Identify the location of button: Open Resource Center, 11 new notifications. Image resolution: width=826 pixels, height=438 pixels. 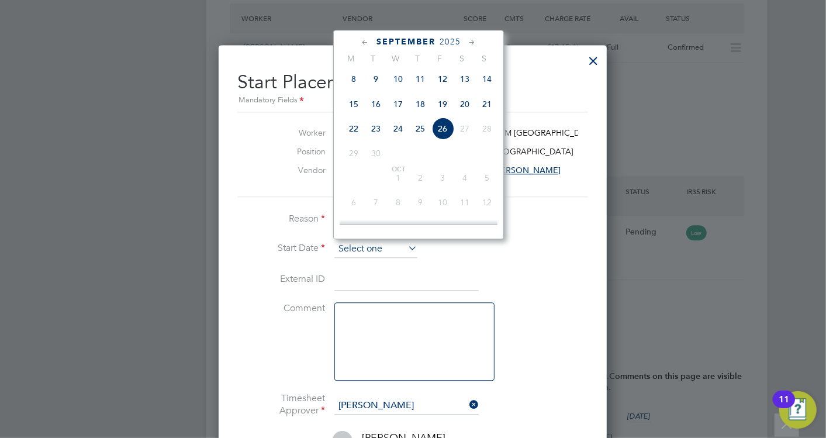
(798, 410).